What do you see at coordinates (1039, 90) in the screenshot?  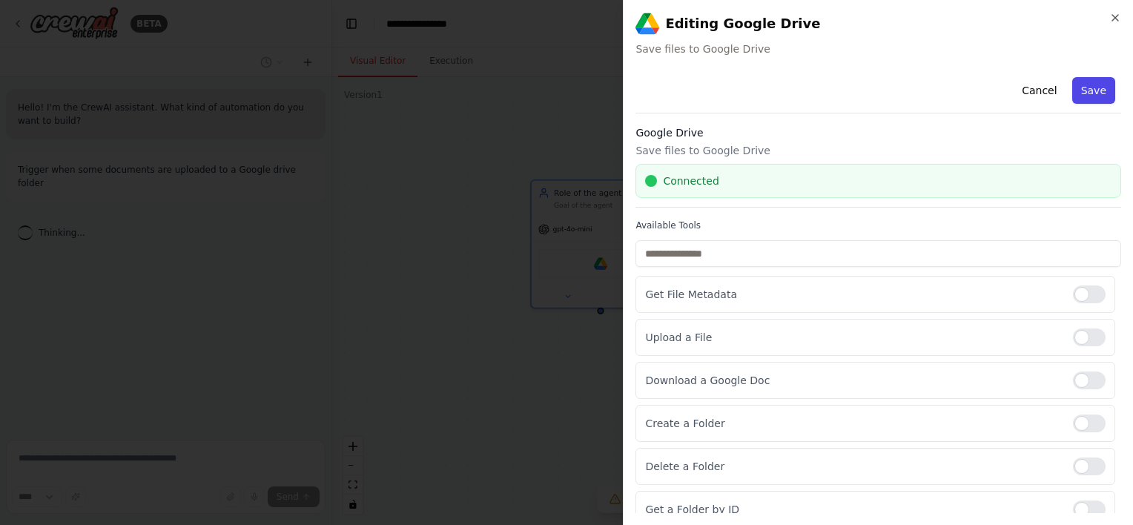 I see `button: Cancel` at bounding box center [1039, 90].